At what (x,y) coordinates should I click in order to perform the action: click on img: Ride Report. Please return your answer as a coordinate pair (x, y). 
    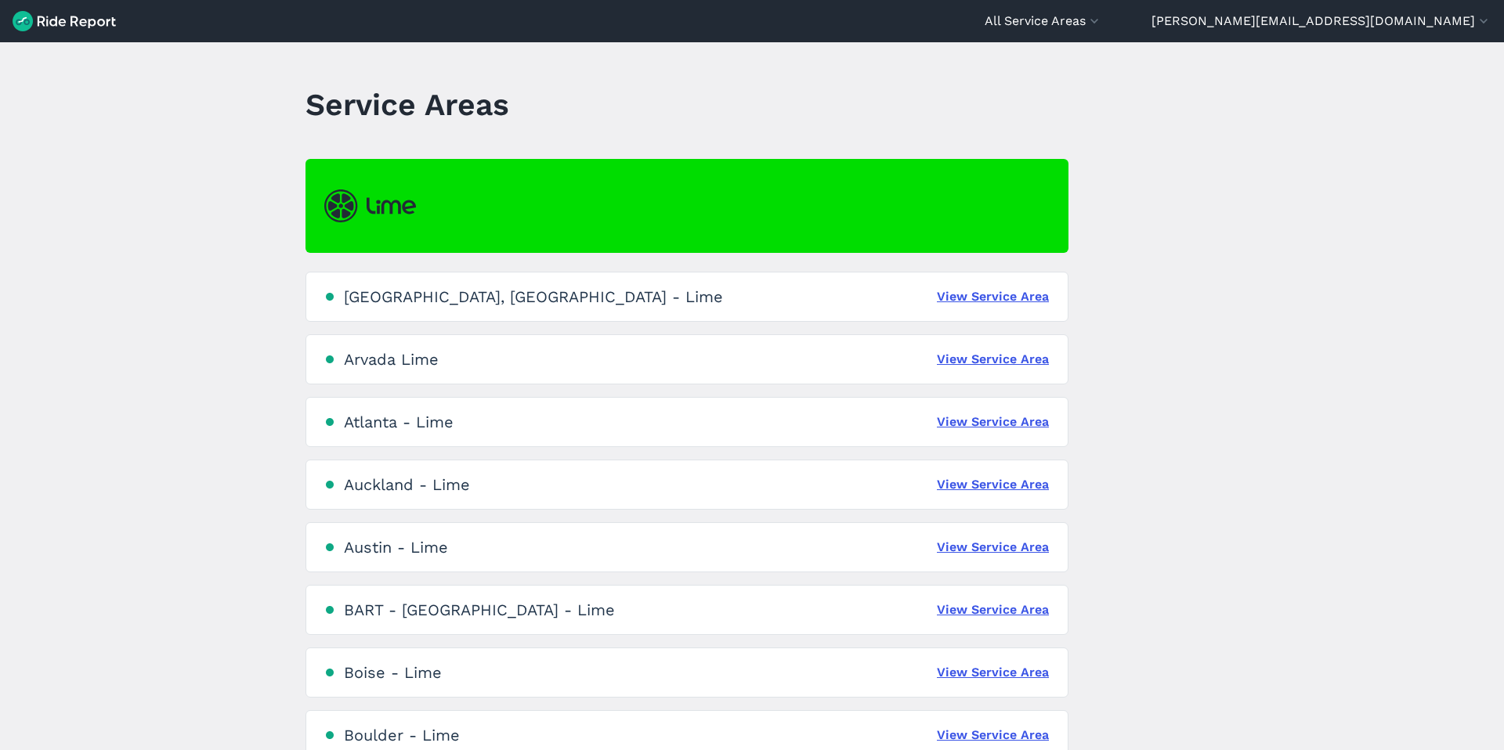
    Looking at the image, I should click on (64, 21).